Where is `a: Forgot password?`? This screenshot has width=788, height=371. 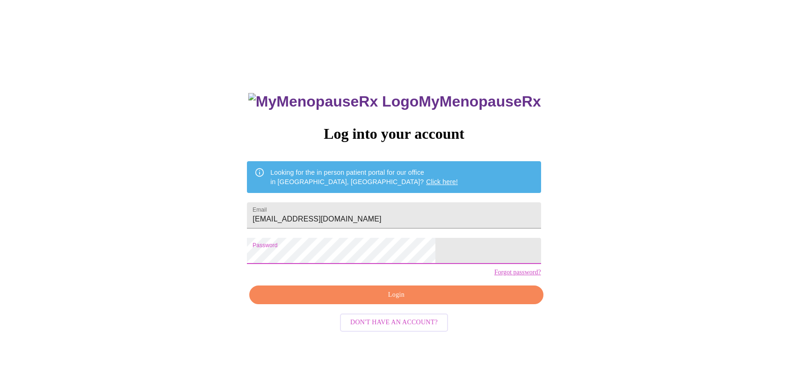 a: Forgot password? is located at coordinates (517, 272).